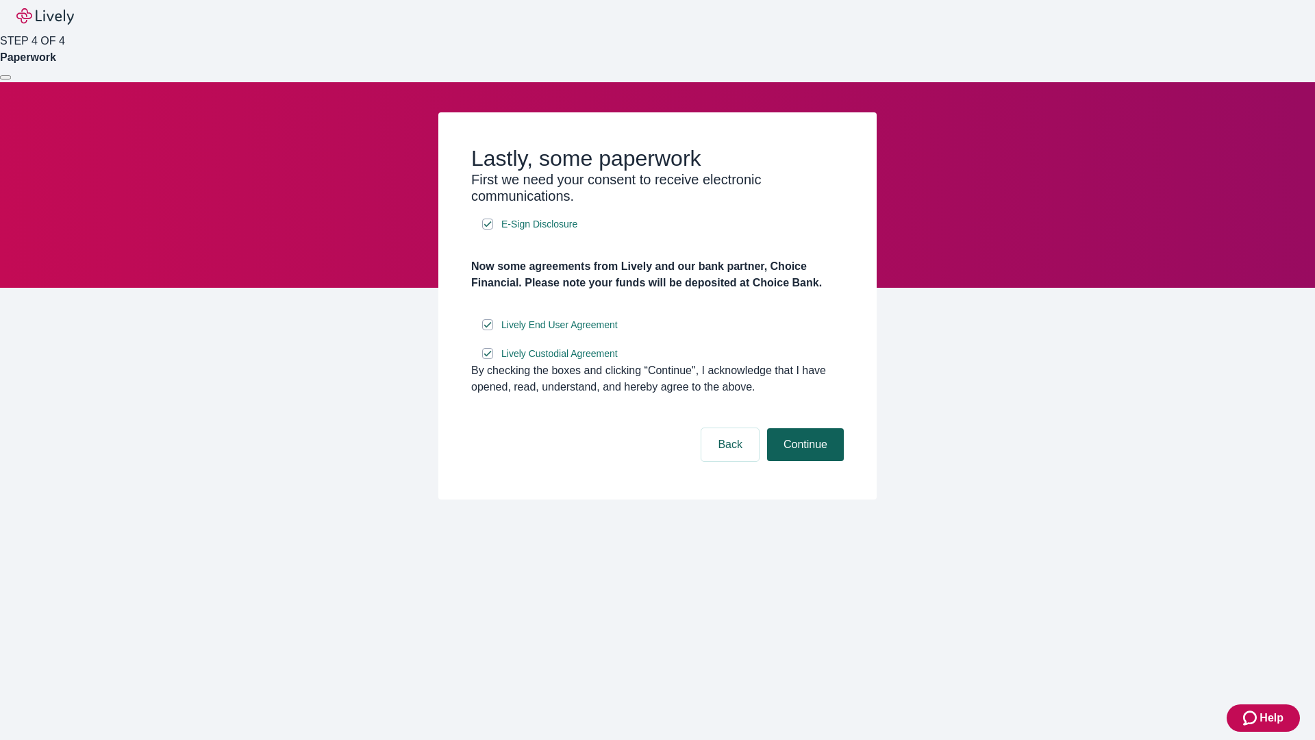 The height and width of the screenshot is (740, 1315). I want to click on span: Lively Custodial Agreement, so click(560, 353).